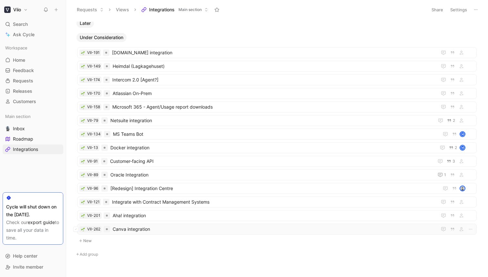 This screenshot has width=488, height=277. What do you see at coordinates (33, 24) in the screenshot?
I see `div: Search` at bounding box center [33, 24].